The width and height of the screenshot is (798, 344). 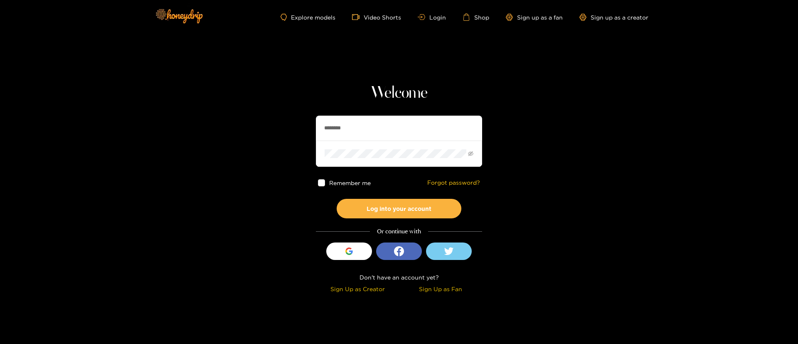 I want to click on h1: Welcome, so click(x=399, y=93).